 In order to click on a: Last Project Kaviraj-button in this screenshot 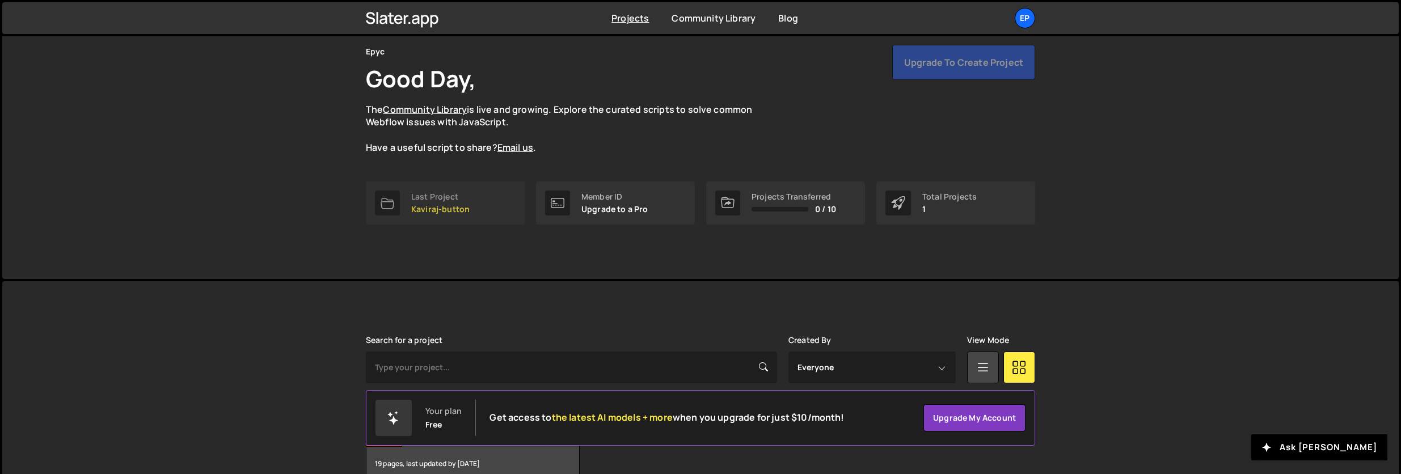, I will do `click(445, 203)`.